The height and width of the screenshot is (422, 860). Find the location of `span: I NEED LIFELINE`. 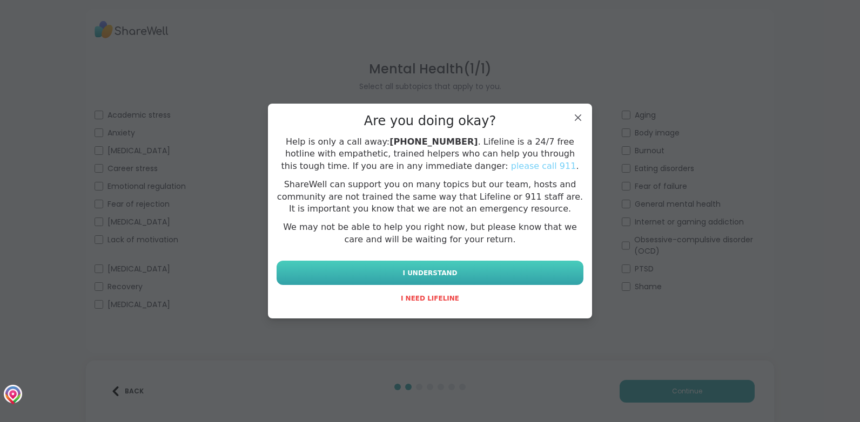

span: I NEED LIFELINE is located at coordinates (430, 299).